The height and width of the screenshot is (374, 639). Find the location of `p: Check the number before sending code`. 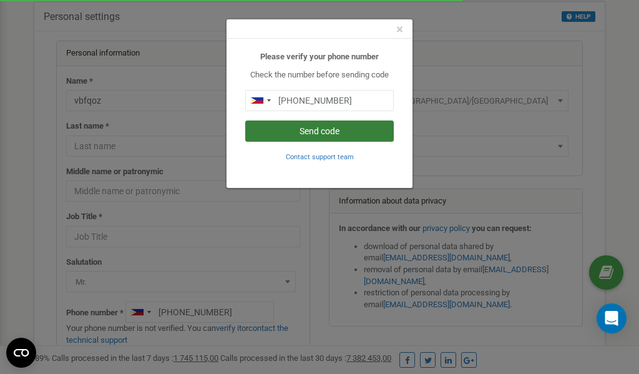

p: Check the number before sending code is located at coordinates (319, 75).